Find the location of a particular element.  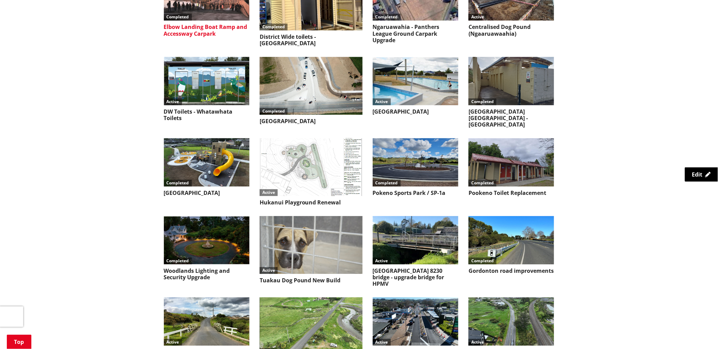

h3: Ngaruawahia - Panthers League Ground Carpark Upgrade is located at coordinates (415, 34).